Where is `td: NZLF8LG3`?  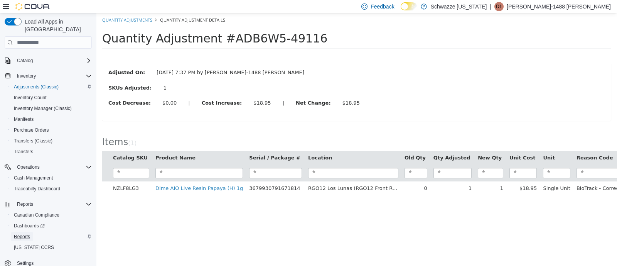 td: NZLF8LG3 is located at coordinates (35, 175).